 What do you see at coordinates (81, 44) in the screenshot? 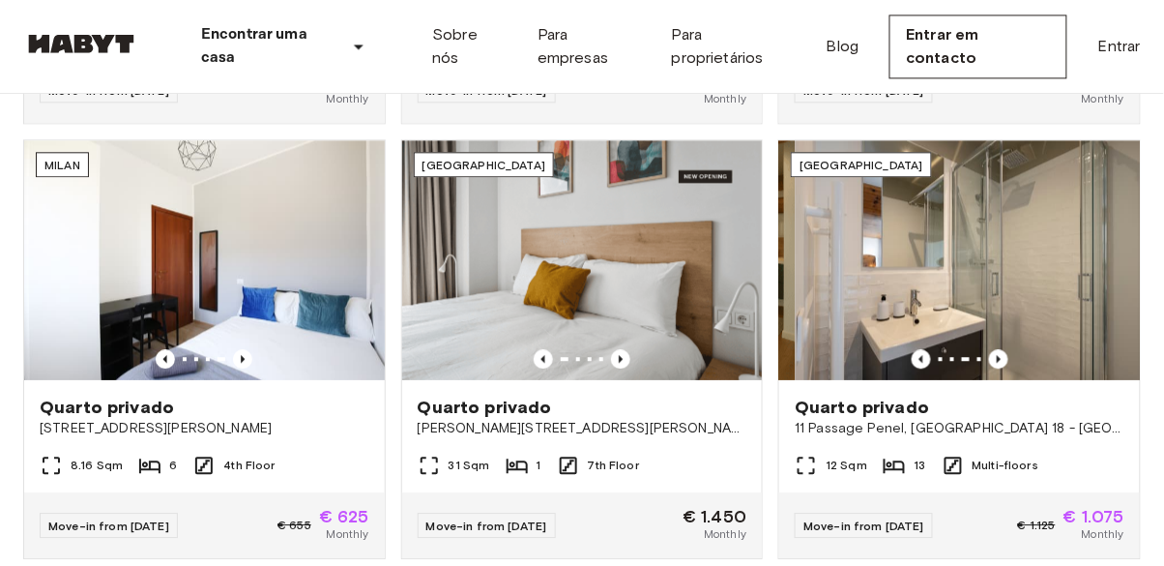
I see `img: Habyt` at bounding box center [81, 44].